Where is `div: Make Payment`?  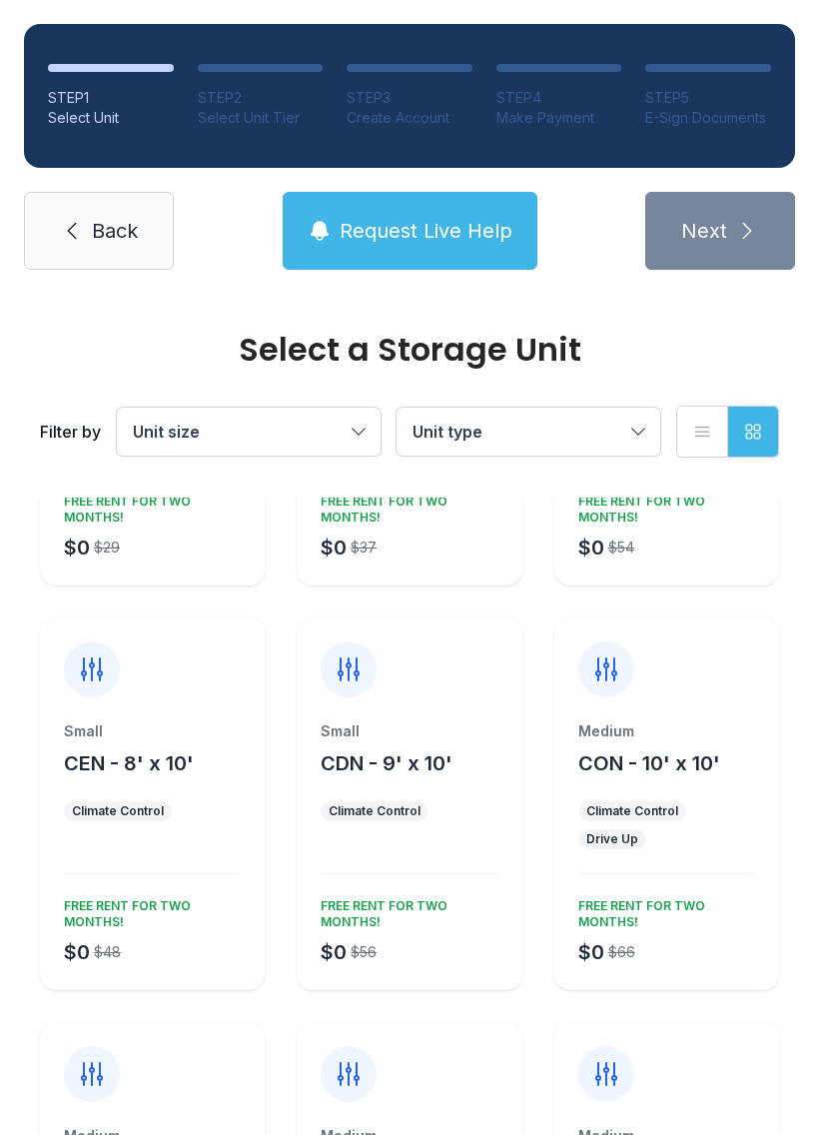
div: Make Payment is located at coordinates (560, 118).